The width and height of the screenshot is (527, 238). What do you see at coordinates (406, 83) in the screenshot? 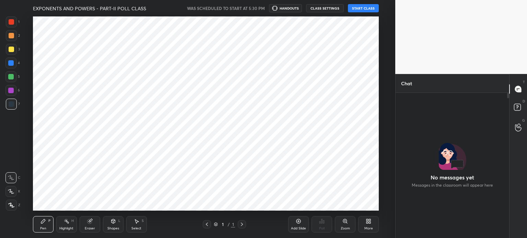
I see `p: Chat` at bounding box center [406, 83].